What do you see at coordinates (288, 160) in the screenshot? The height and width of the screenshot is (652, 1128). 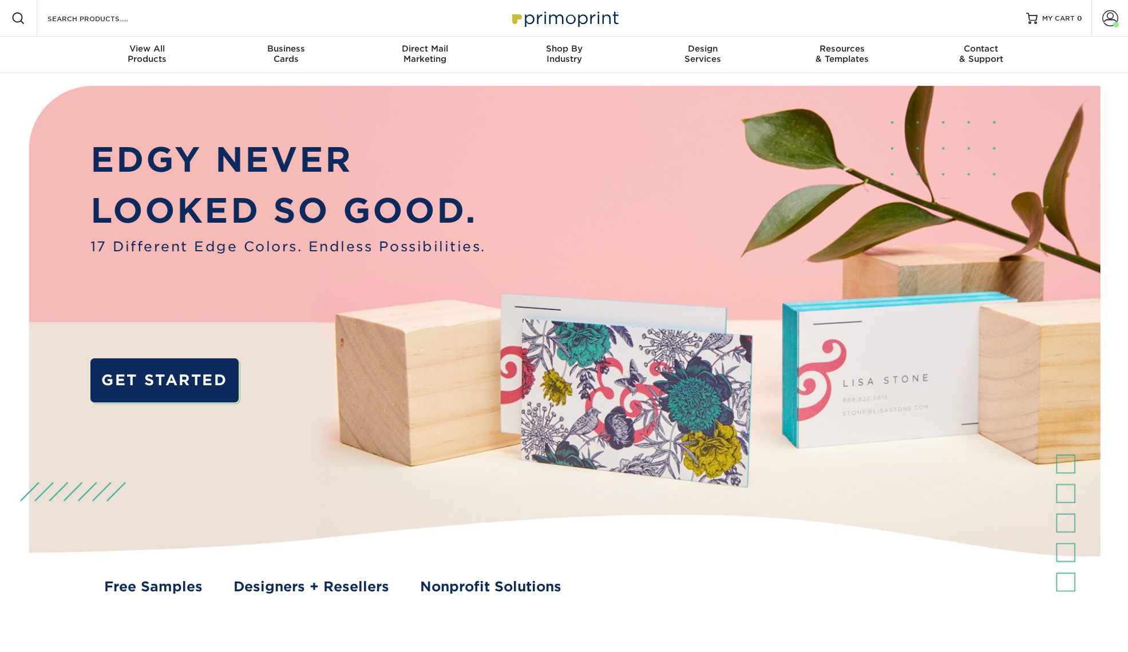 I see `p: EDGY NEVER` at bounding box center [288, 160].